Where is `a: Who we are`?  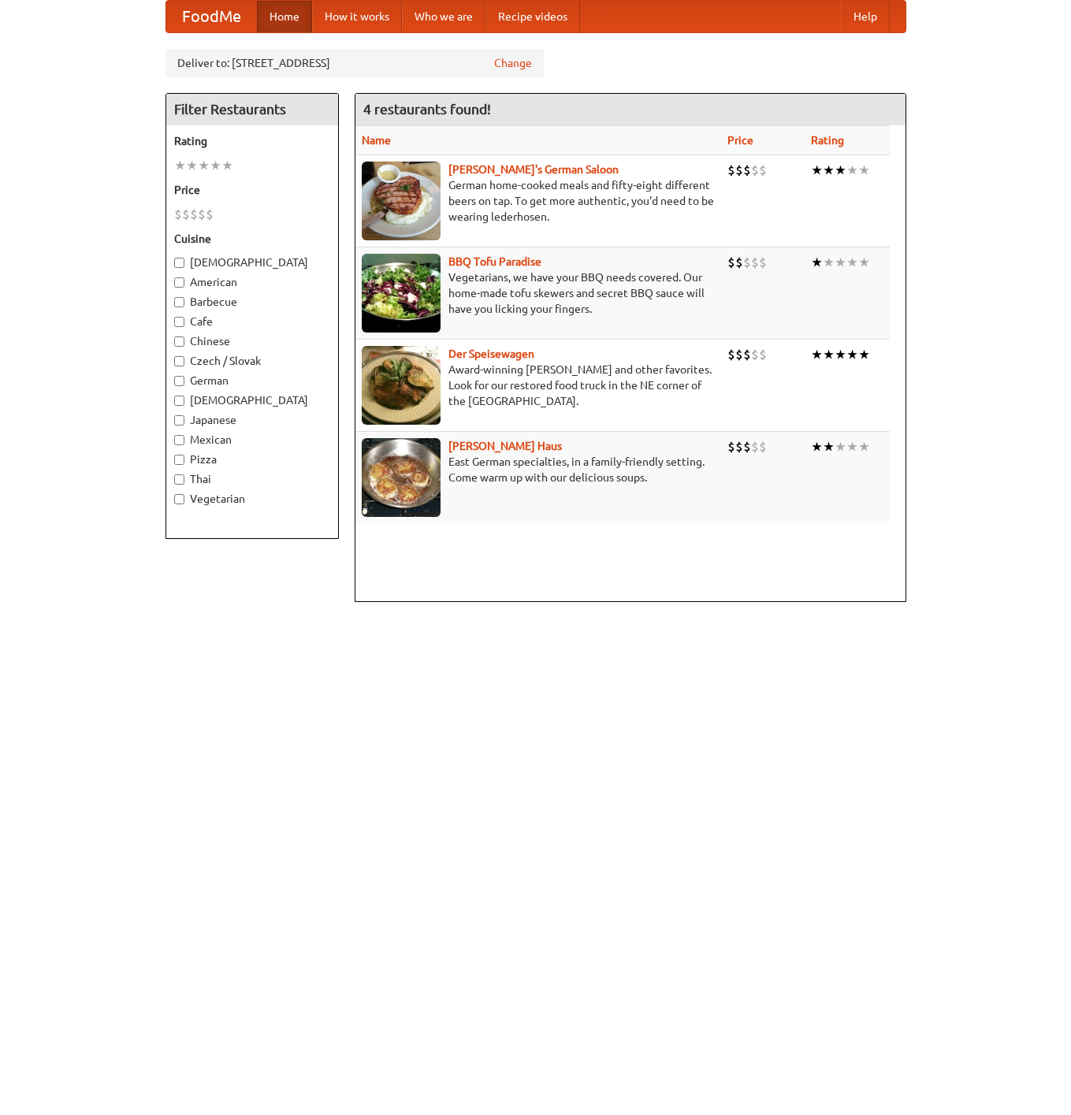
a: Who we are is located at coordinates (444, 17).